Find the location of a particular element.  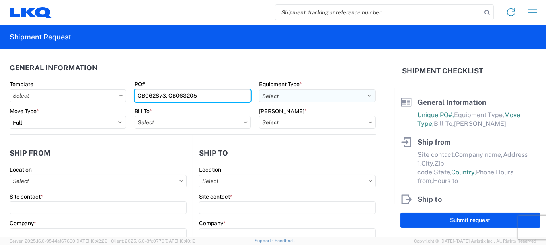

span: Server: 2025.16.0-9544af67660 is located at coordinates (58, 241).